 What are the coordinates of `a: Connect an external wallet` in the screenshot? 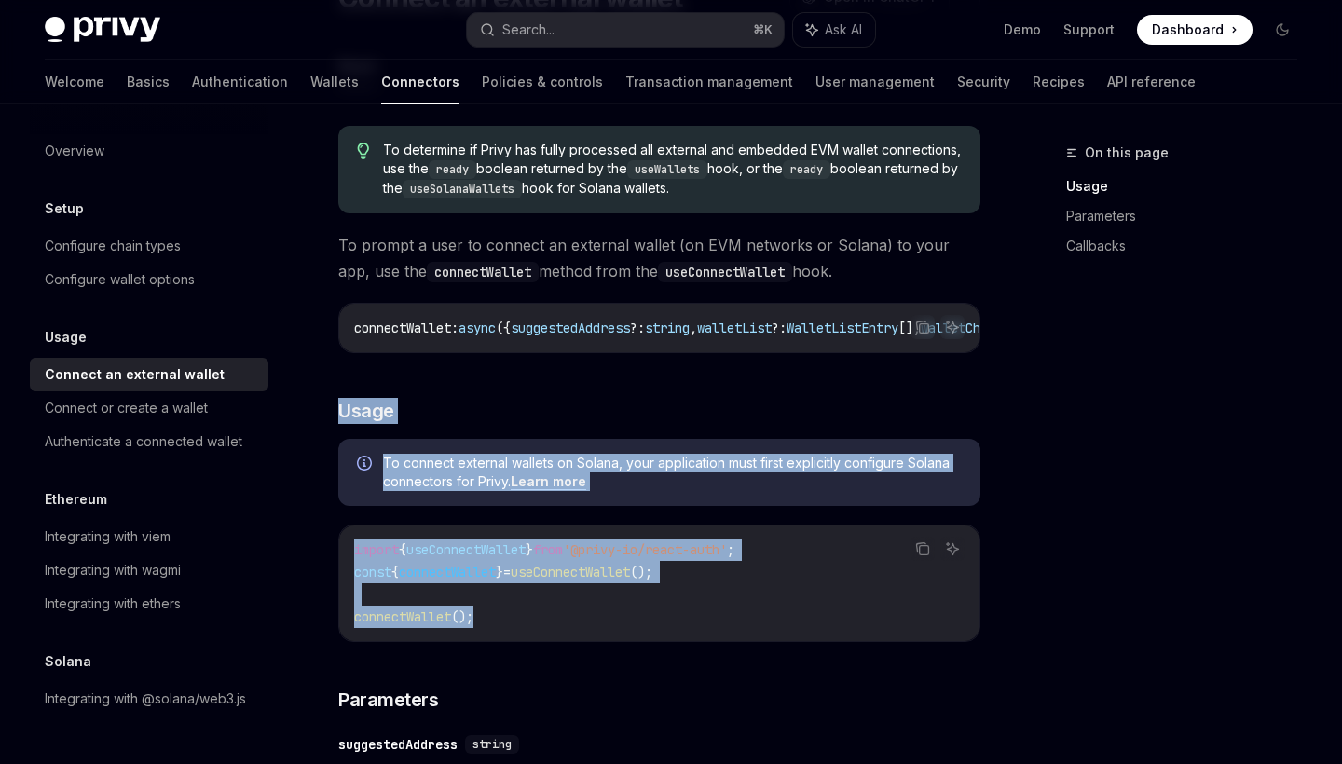 It's located at (149, 375).